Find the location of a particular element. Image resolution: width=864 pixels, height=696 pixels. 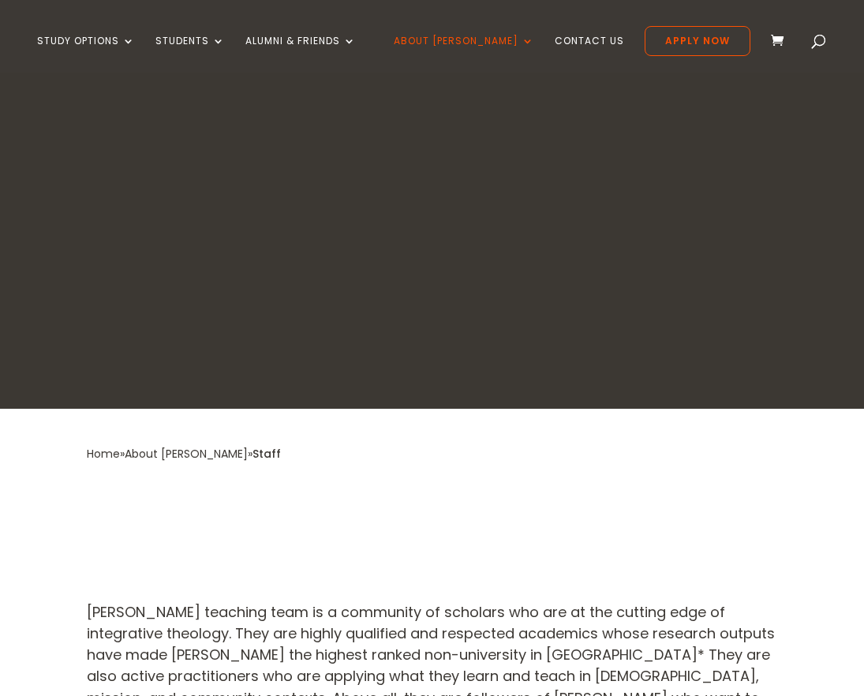

a: Students is located at coordinates (190, 54).